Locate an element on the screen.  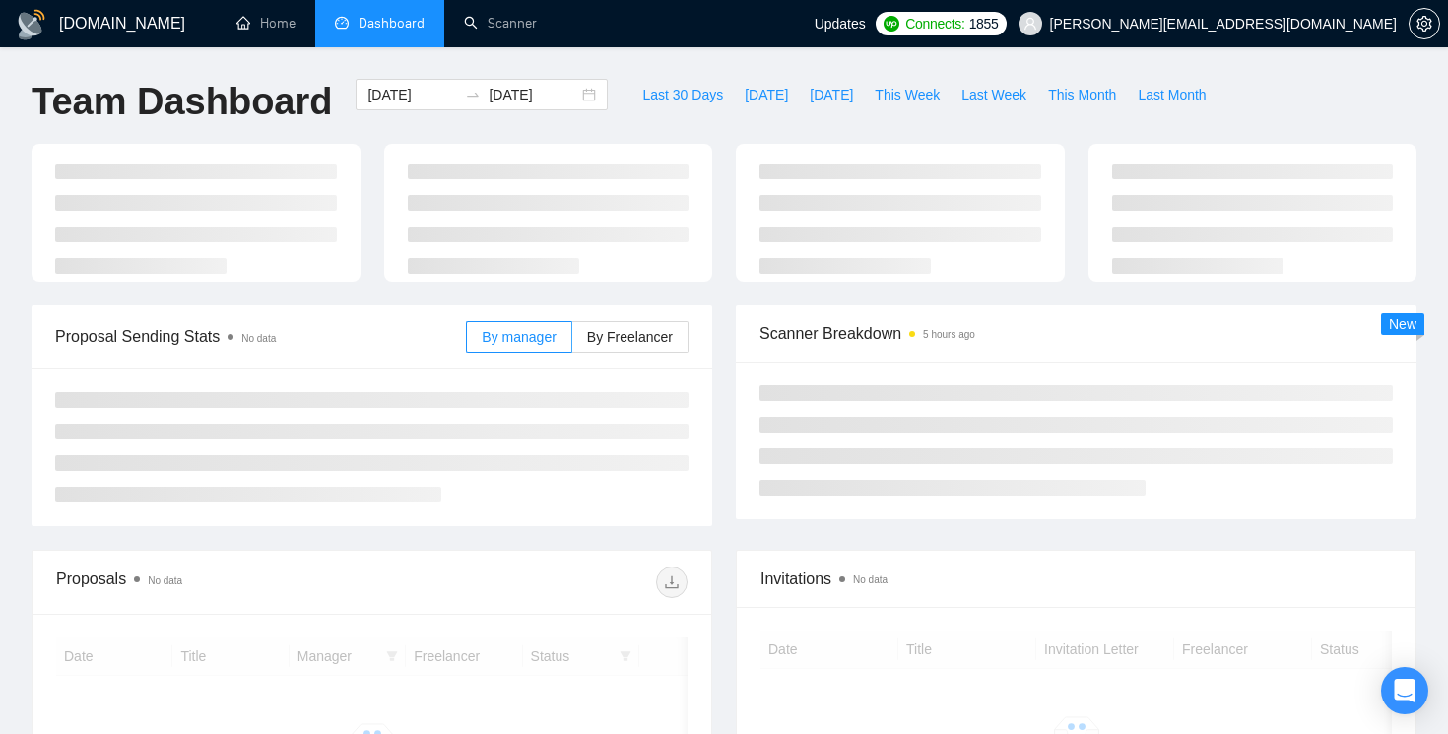
time: 5 hours ago is located at coordinates (948, 334).